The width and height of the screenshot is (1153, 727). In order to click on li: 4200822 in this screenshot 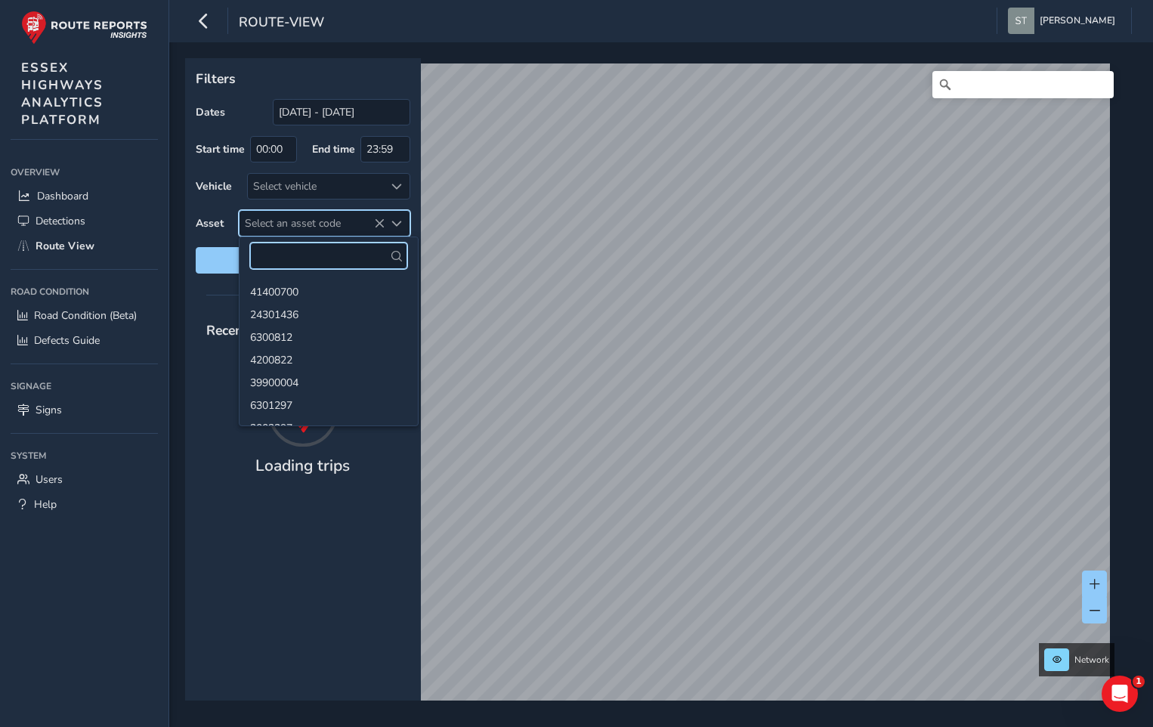, I will do `click(329, 359)`.